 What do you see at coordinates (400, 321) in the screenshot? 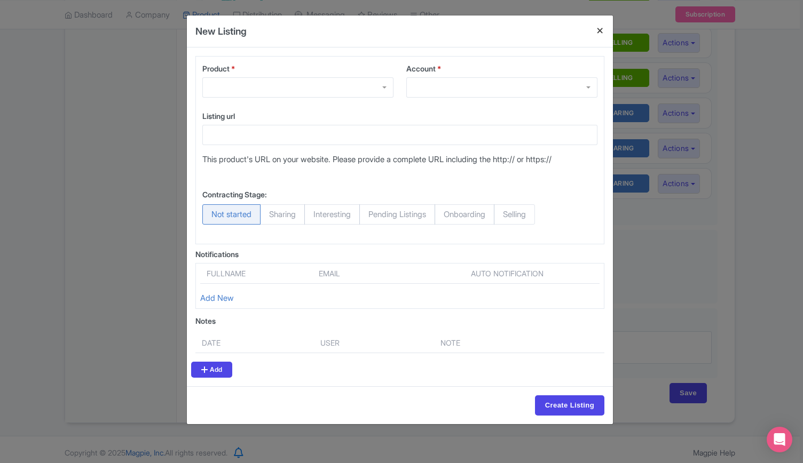
I see `div: Notes` at bounding box center [400, 321].